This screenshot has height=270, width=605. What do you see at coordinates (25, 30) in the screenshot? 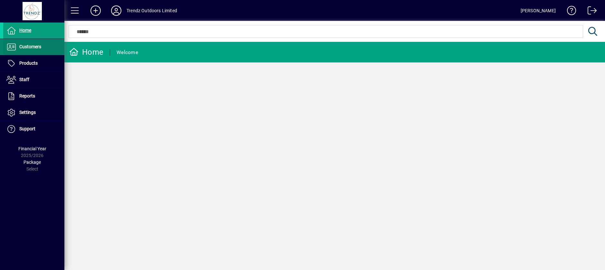
I see `span: Home` at bounding box center [25, 30].